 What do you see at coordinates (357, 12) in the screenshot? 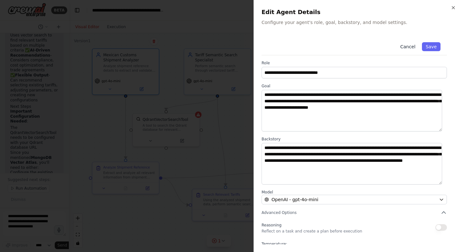
I see `h2: Edit Agent Details` at bounding box center [357, 12].